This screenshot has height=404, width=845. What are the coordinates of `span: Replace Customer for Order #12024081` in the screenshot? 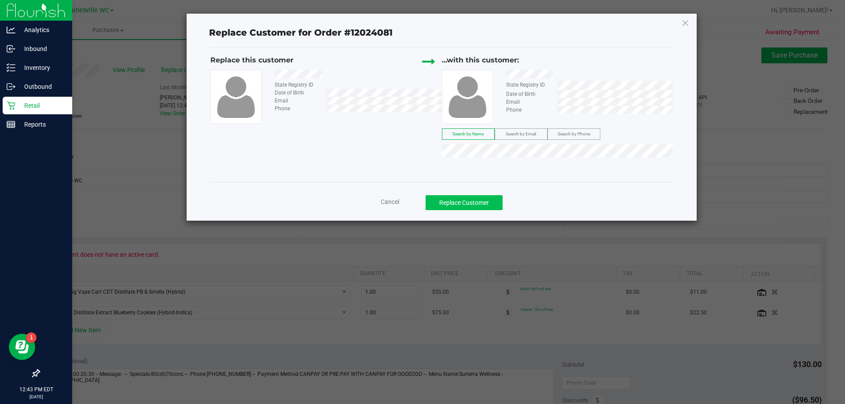 It's located at (301, 33).